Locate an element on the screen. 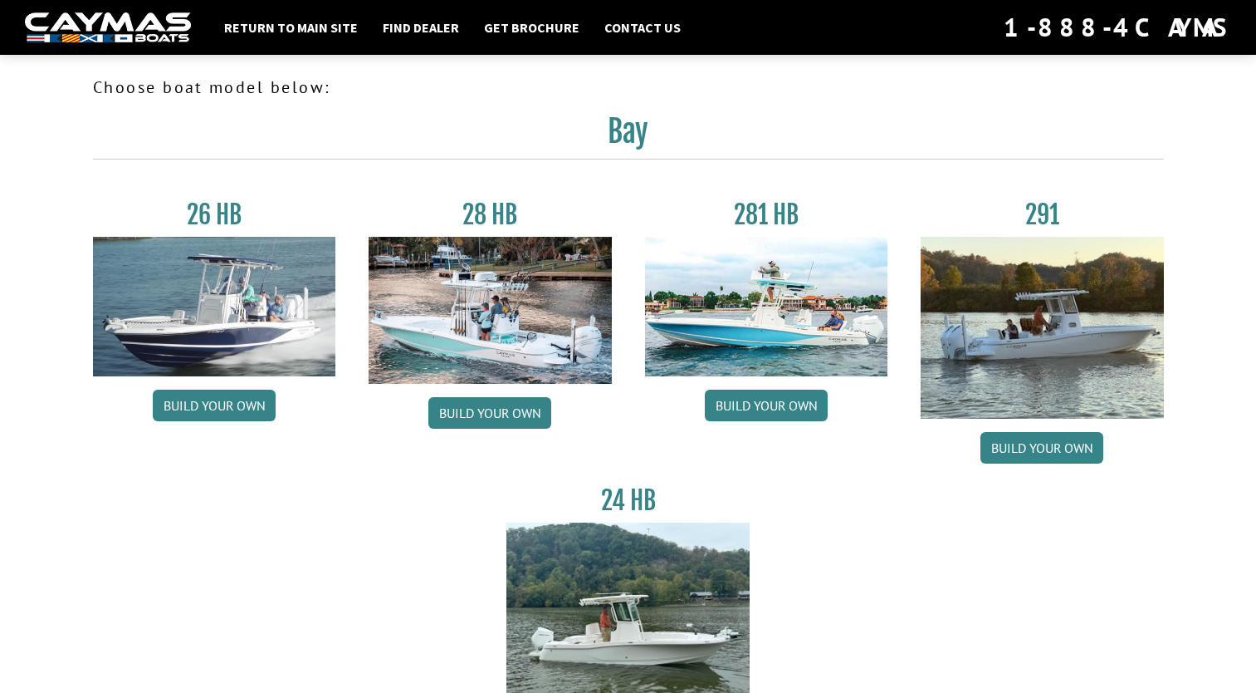  img: white-logo-c9c8dbefe5ff5ceceb0f0178aa75bf4bb51f6bca0971e226c86eb53dfe498488.png is located at coordinates (108, 27).